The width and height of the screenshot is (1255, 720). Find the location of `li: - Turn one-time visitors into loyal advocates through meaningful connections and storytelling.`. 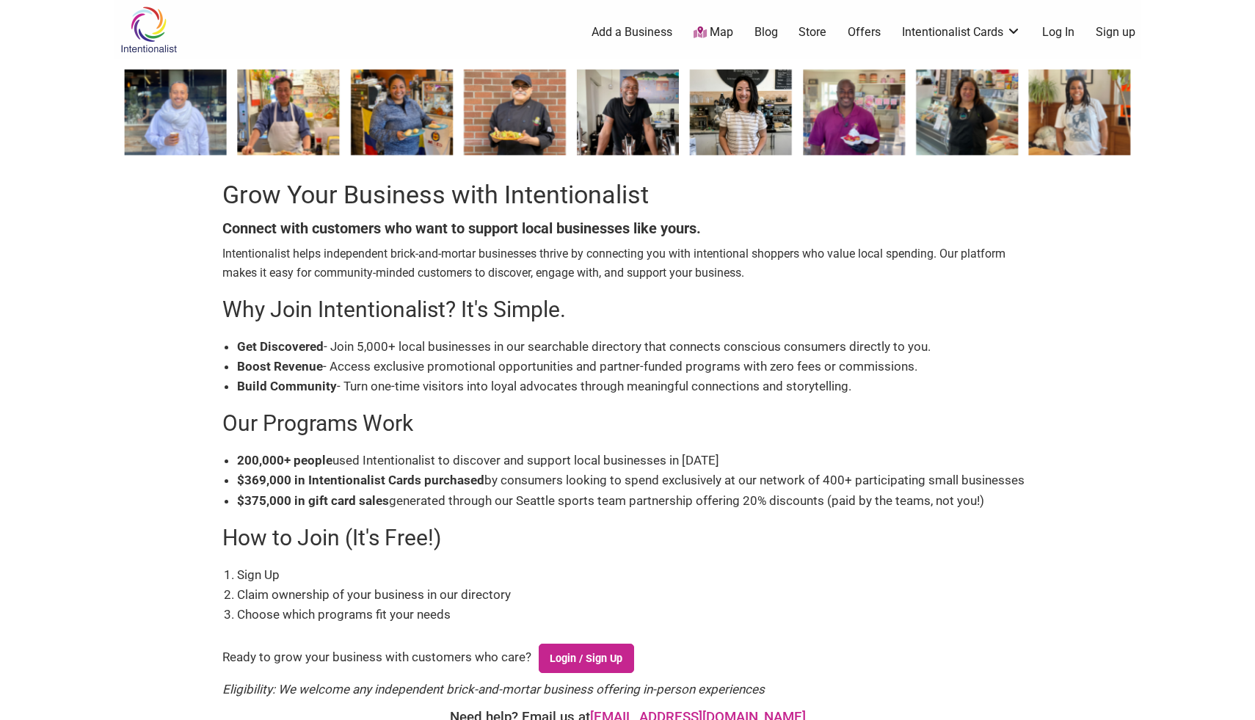

li: - Turn one-time visitors into loyal advocates through meaningful connections and storytelling. is located at coordinates (635, 386).